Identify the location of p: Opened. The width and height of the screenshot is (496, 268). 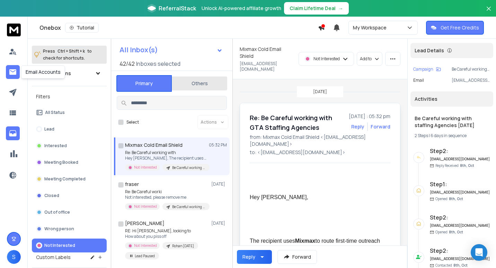
(450, 199).